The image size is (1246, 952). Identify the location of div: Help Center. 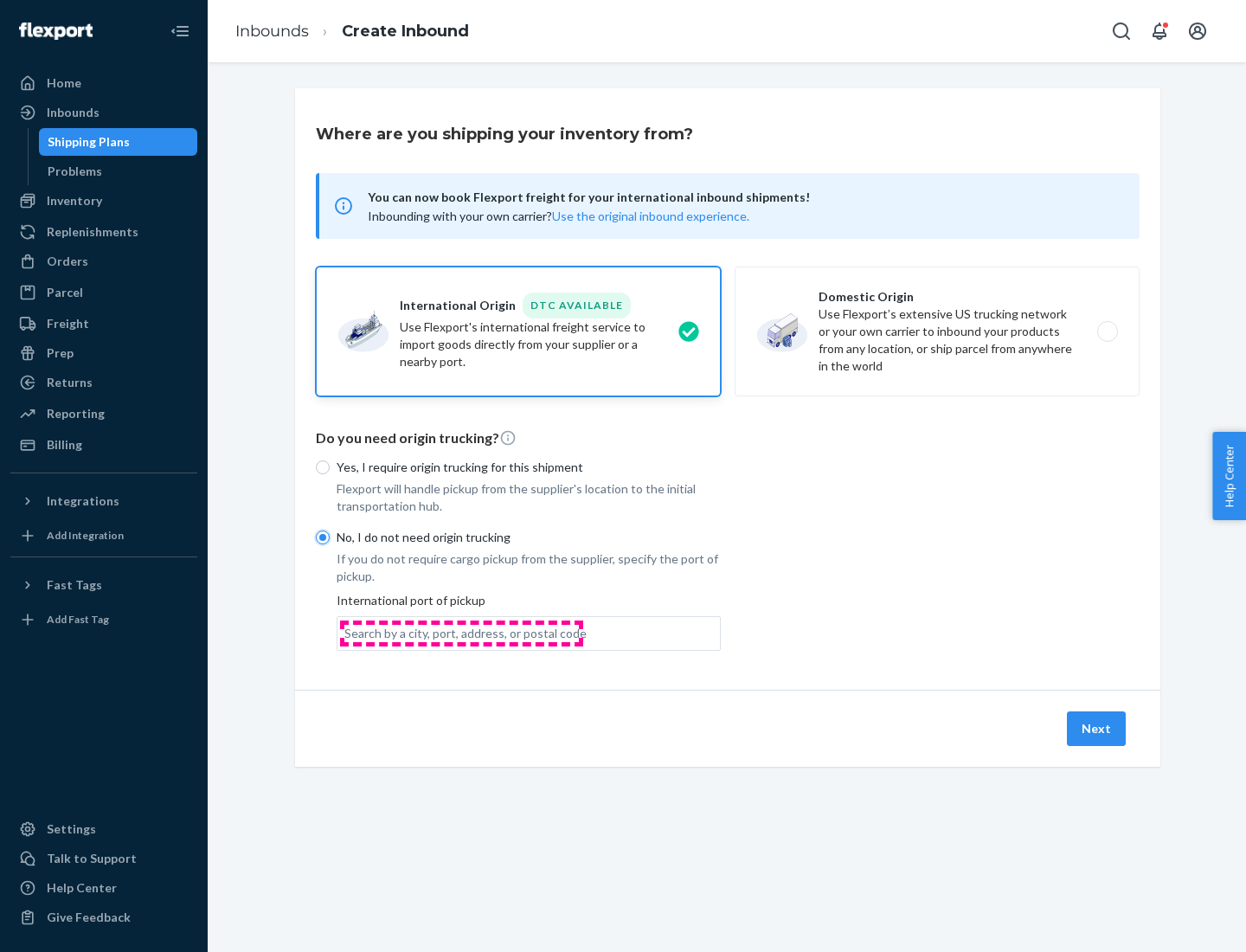
(81, 887).